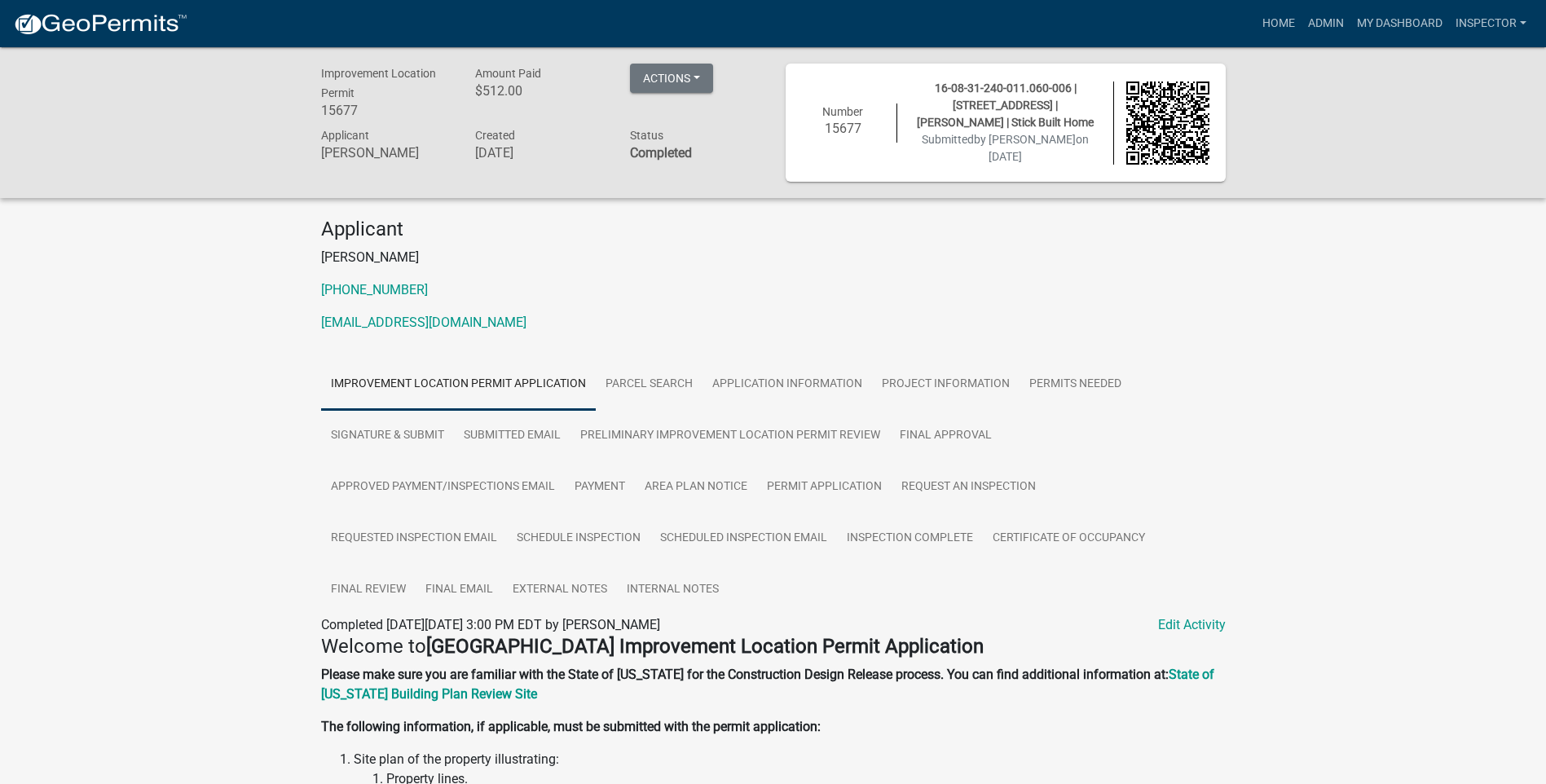 The height and width of the screenshot is (784, 1546). Describe the element at coordinates (672, 79) in the screenshot. I see `button: Actions` at that location.